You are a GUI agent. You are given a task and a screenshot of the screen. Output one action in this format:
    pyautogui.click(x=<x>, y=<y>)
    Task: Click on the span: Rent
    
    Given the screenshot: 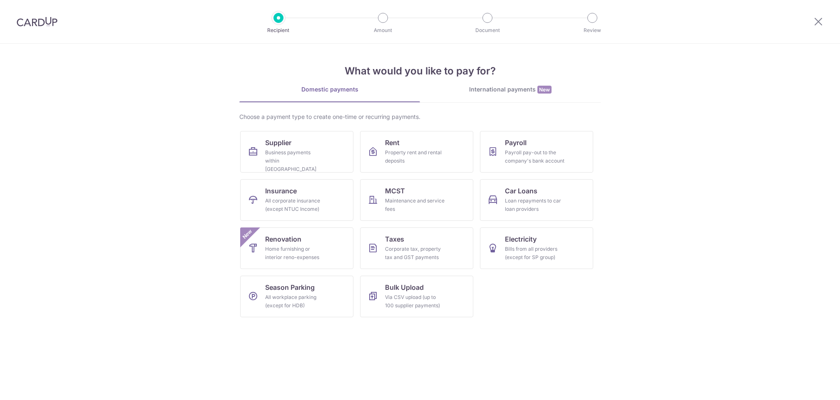 What is the action you would take?
    pyautogui.click(x=392, y=143)
    